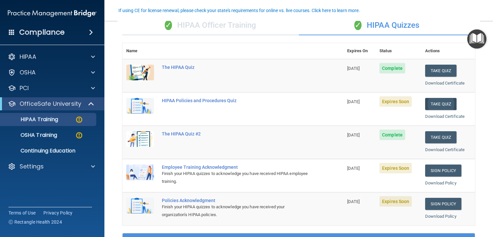 The image size is (493, 237). Describe the element at coordinates (52, 13) in the screenshot. I see `img: PMB logo` at that location.